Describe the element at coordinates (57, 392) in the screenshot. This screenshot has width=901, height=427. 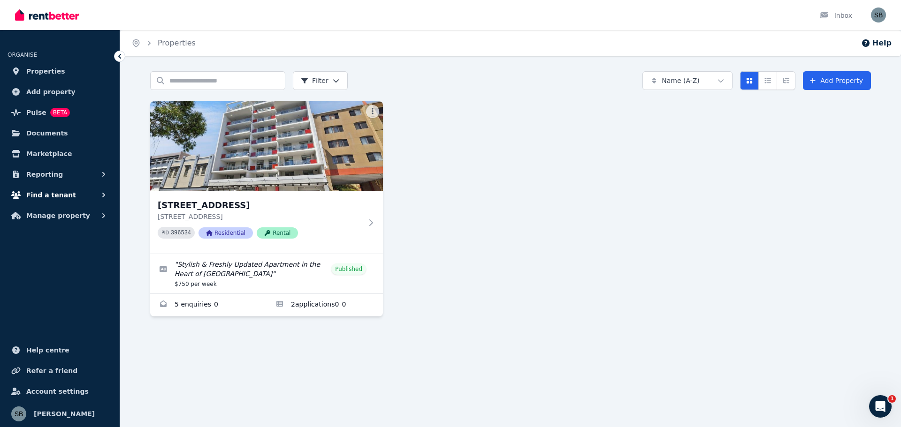
I see `span: Account settings` at that location.